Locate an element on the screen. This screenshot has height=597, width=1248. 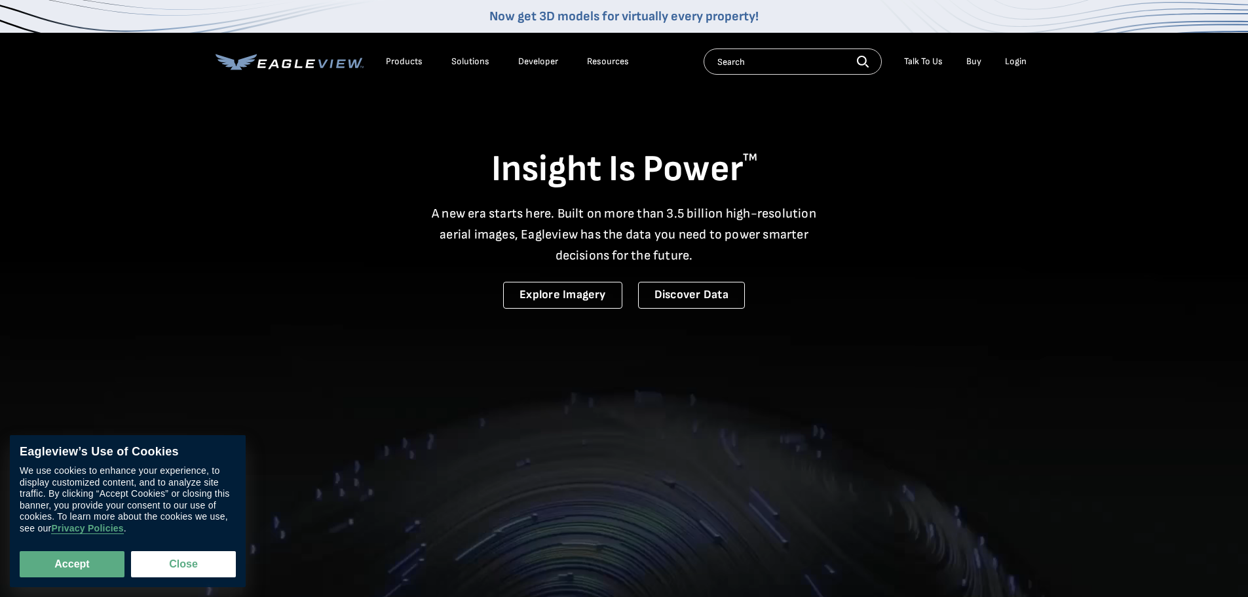
div: Solutions is located at coordinates (471, 62).